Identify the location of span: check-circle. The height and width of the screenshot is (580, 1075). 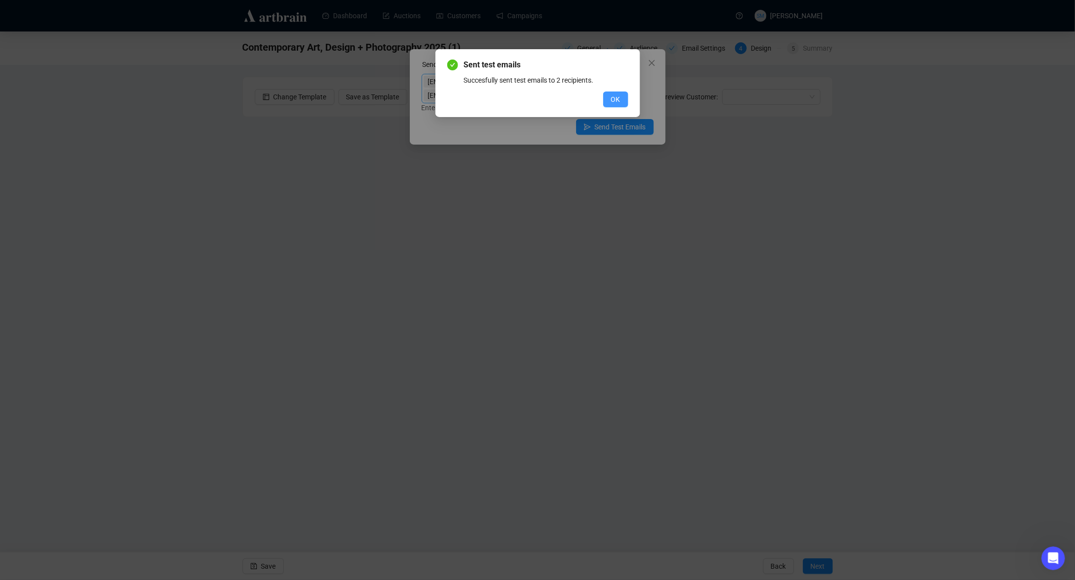
(453, 65).